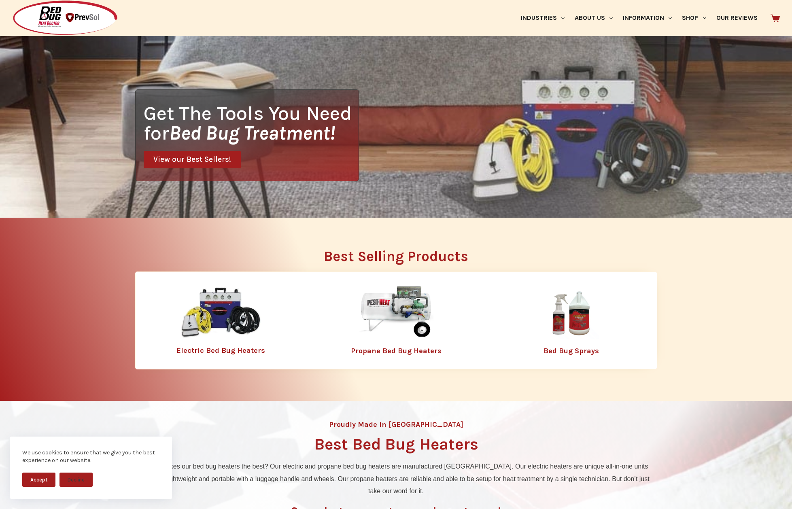  I want to click on i: Bed Bug Treatment!, so click(252, 133).